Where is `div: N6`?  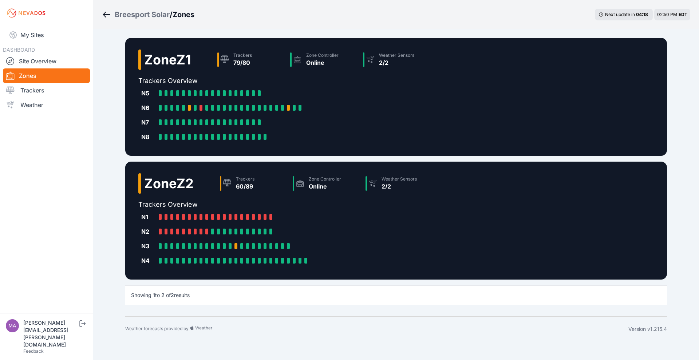 div: N6 is located at coordinates (149, 108).